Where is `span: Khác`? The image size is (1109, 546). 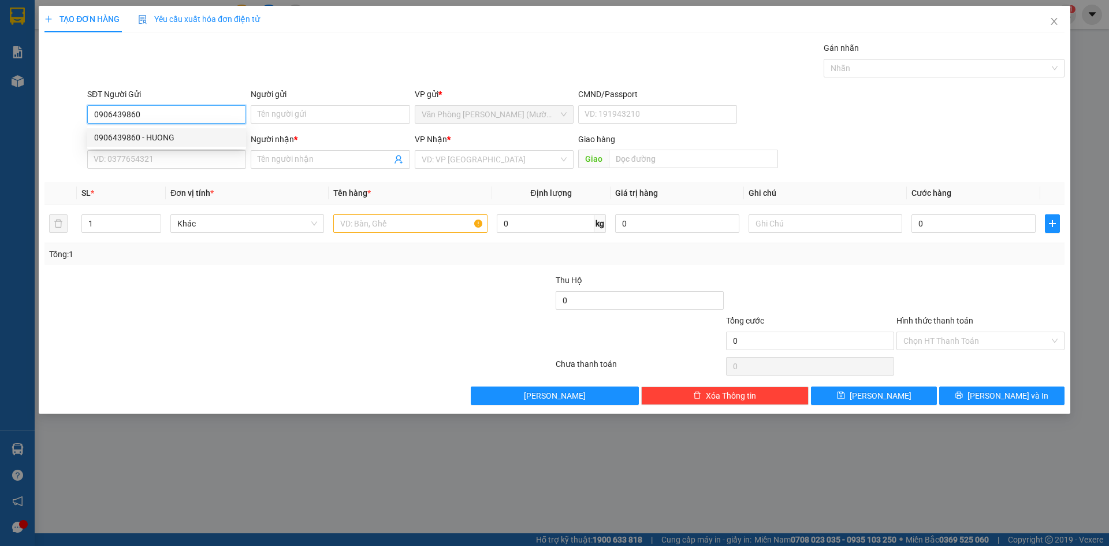 span: Khác is located at coordinates (247, 224).